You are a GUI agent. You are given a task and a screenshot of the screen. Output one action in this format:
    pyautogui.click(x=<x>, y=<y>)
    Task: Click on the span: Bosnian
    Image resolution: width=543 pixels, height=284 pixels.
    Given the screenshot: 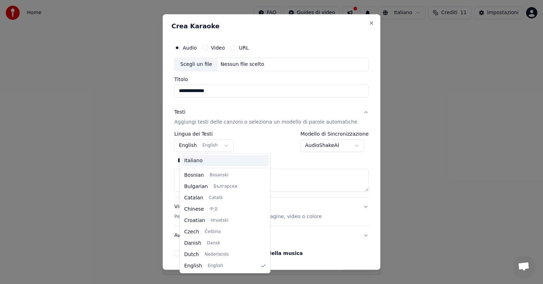 What is the action you would take?
    pyautogui.click(x=194, y=175)
    